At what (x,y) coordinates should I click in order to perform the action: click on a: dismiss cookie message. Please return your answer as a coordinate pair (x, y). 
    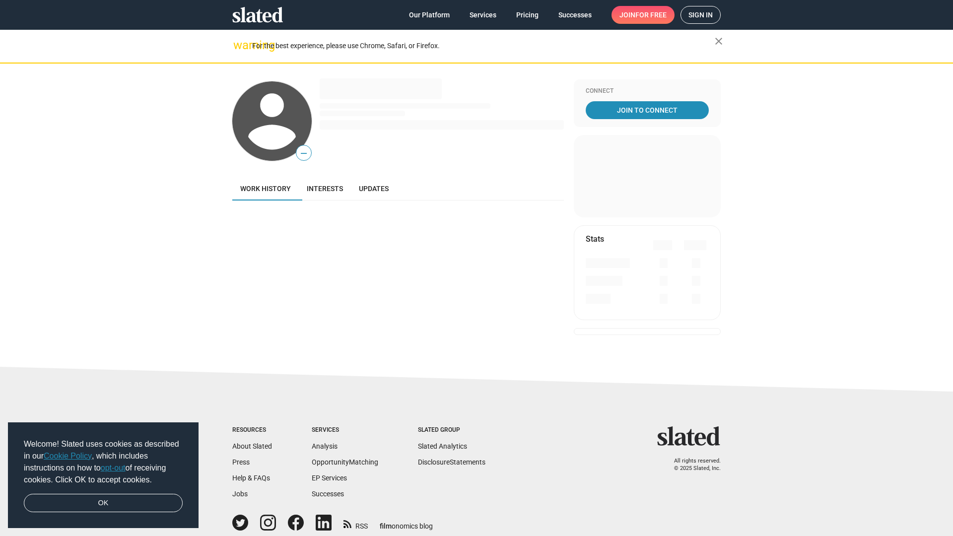
    Looking at the image, I should click on (103, 503).